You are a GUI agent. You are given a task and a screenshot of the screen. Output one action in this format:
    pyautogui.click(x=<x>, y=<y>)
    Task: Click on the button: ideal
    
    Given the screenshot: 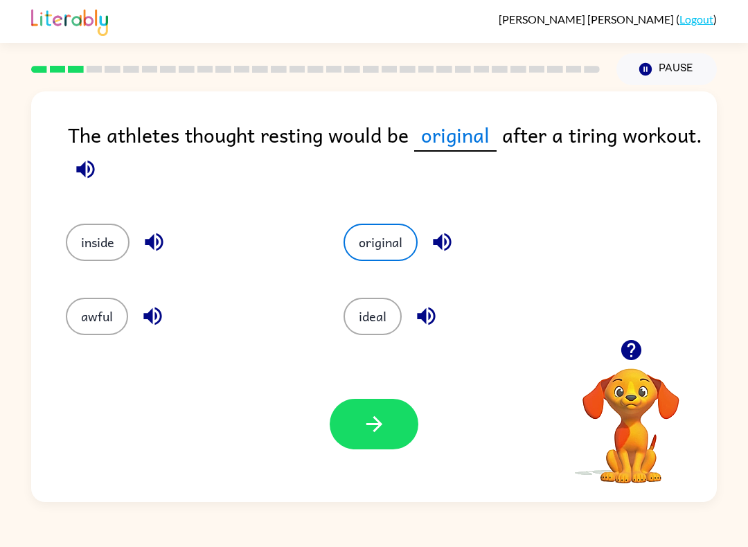 What is the action you would take?
    pyautogui.click(x=373, y=317)
    